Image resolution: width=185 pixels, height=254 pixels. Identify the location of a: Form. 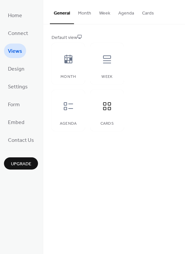
(14, 104).